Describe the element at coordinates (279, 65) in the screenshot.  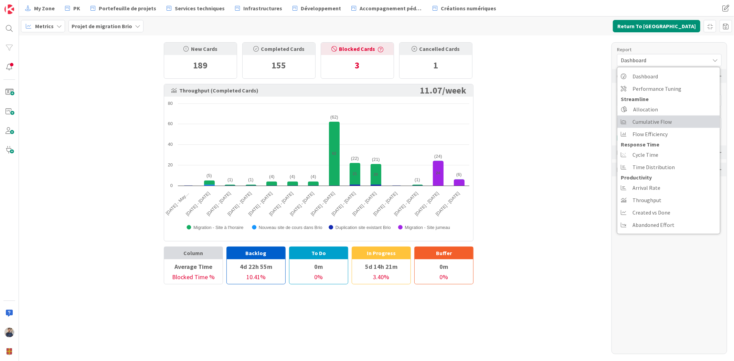
I see `div: 155` at that location.